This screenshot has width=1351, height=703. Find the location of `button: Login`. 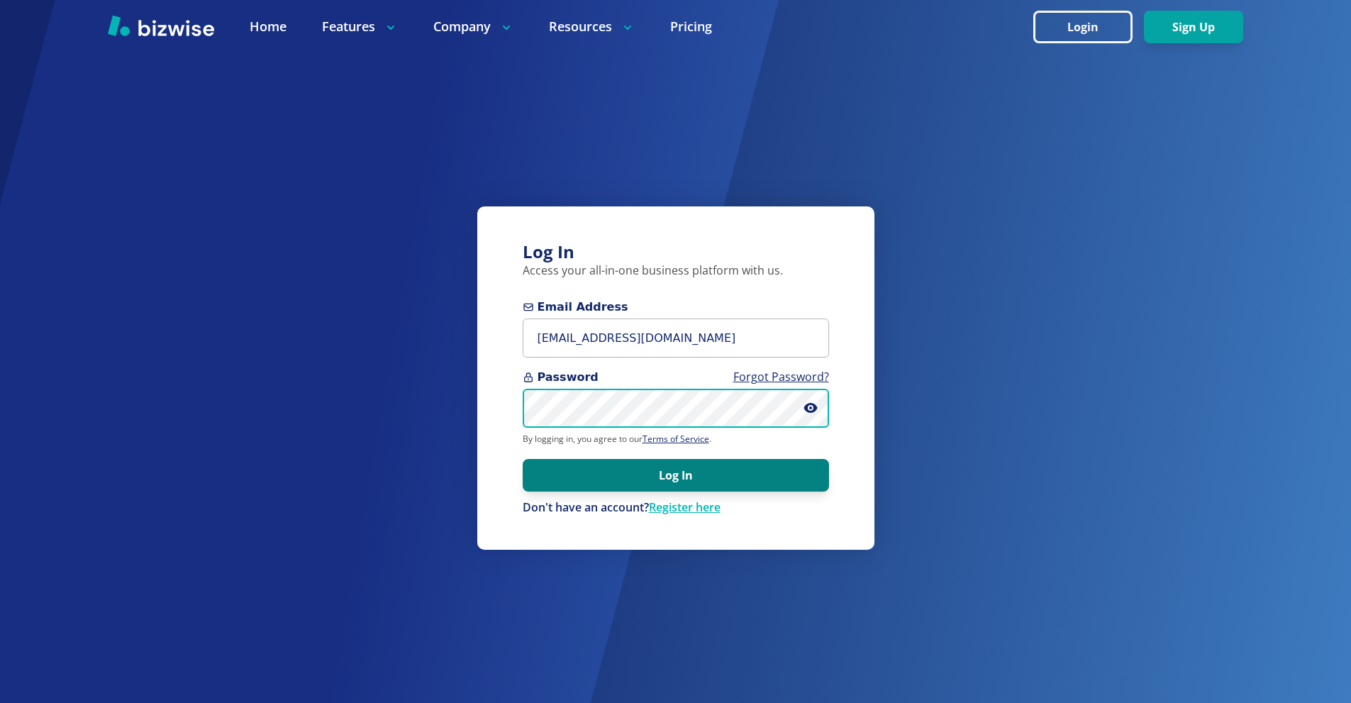

button: Login is located at coordinates (1083, 27).